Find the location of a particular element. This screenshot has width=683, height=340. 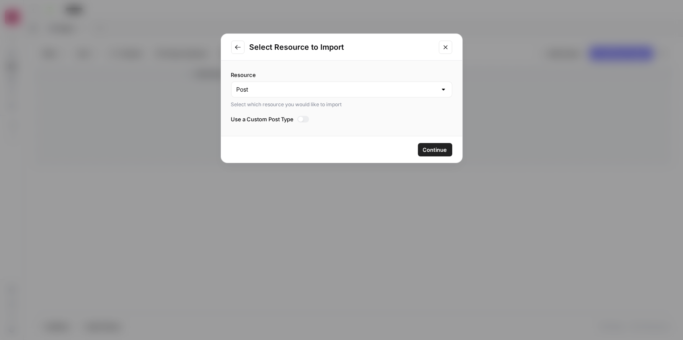

span: Continue is located at coordinates (435, 150).